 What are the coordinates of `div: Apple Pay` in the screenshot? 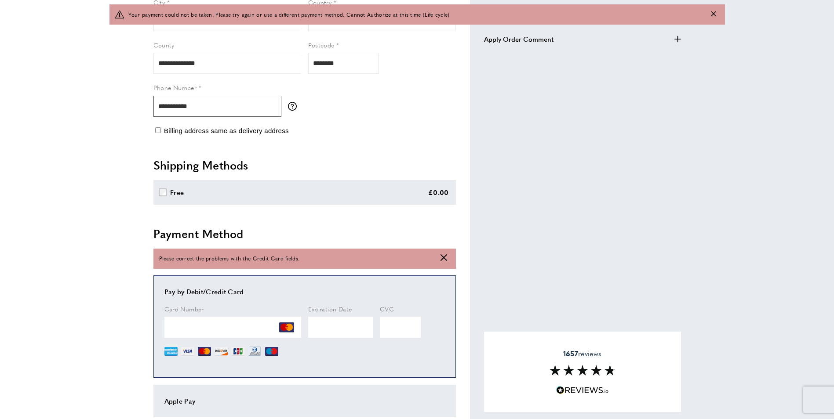 It's located at (305, 401).